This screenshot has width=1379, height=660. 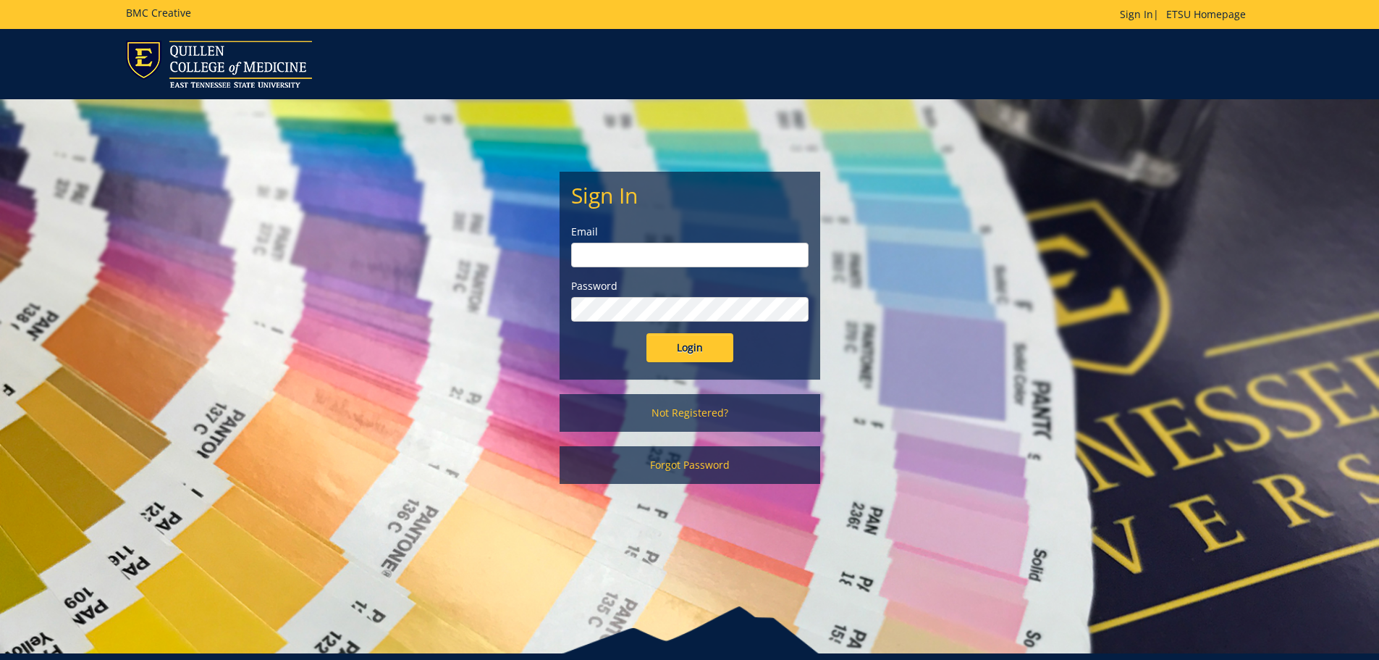 I want to click on label: Password, so click(x=690, y=286).